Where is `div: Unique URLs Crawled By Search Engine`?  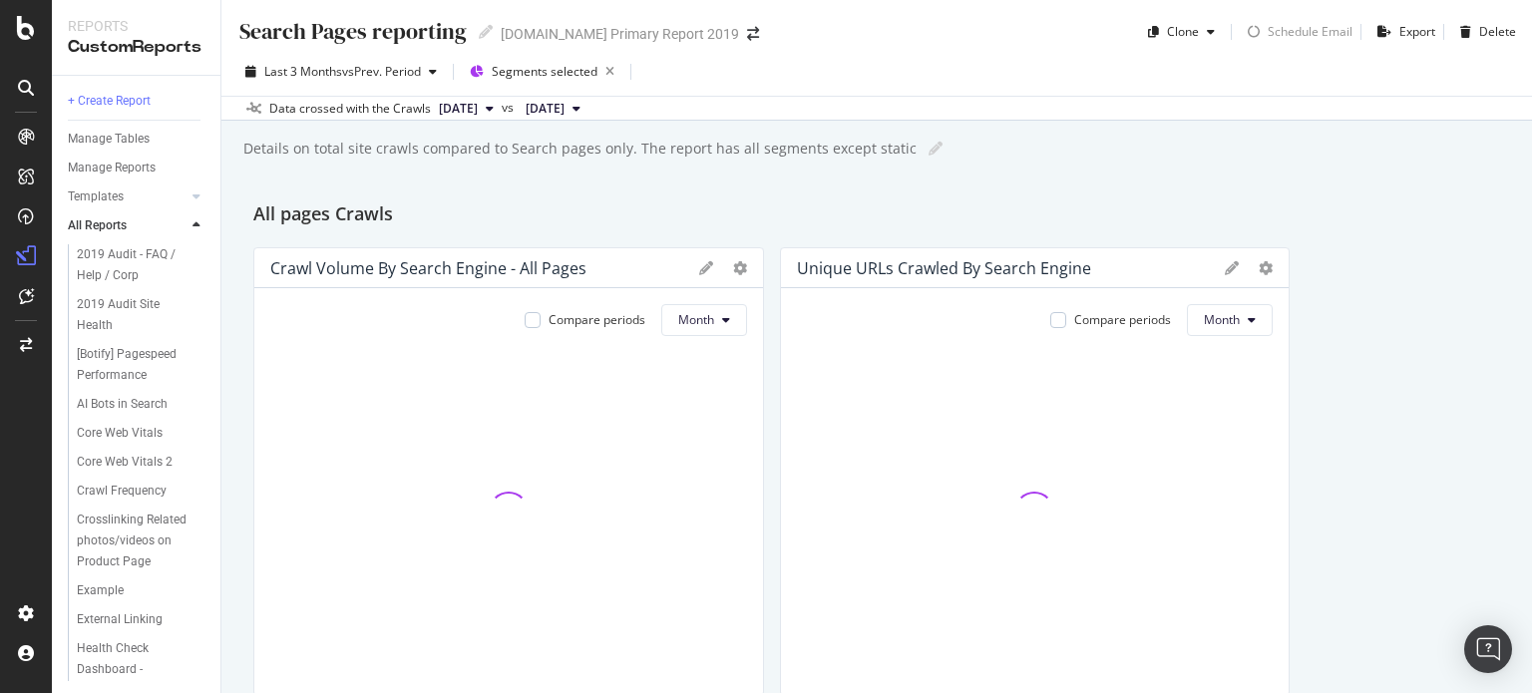 div: Unique URLs Crawled By Search Engine is located at coordinates (943, 268).